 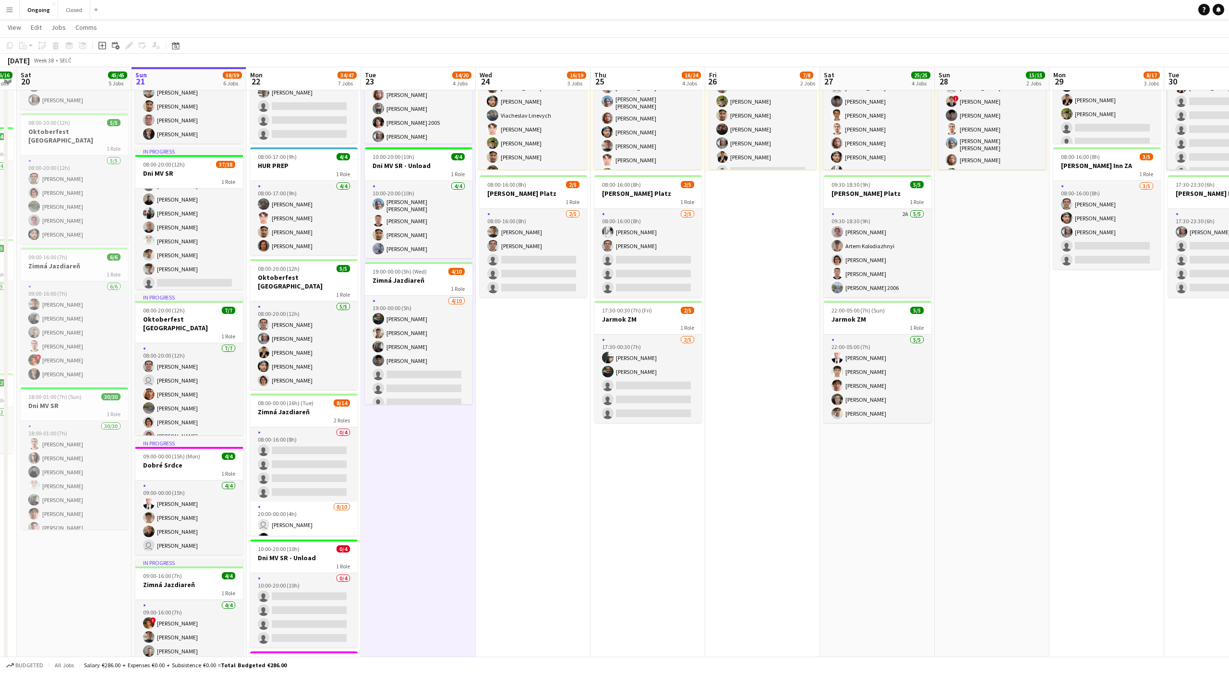 I want to click on span: Total Budgeted €286.00, so click(x=254, y=665).